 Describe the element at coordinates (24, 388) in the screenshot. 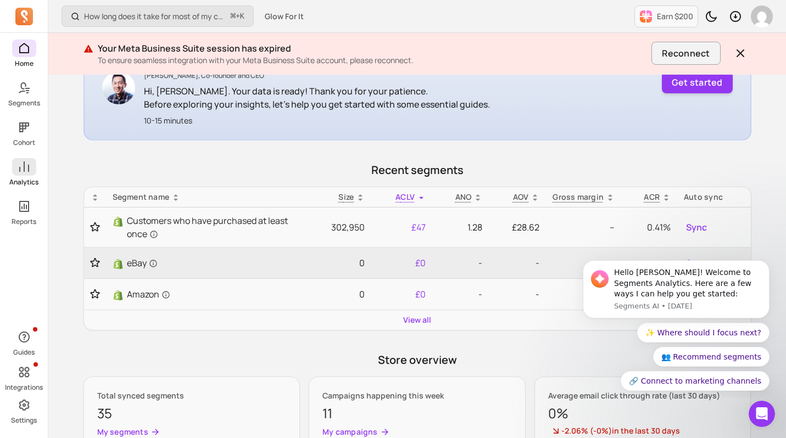

I see `p: Integrations` at that location.